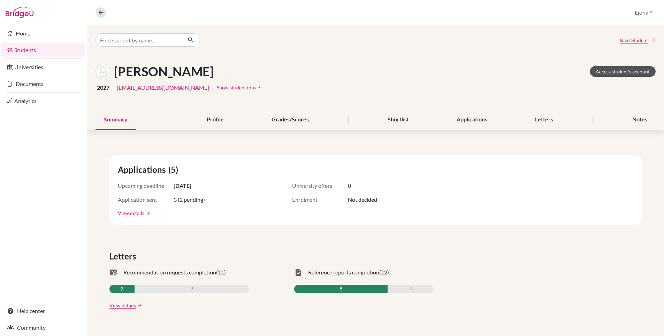 The image size is (664, 336). I want to click on span: Not decided, so click(362, 200).